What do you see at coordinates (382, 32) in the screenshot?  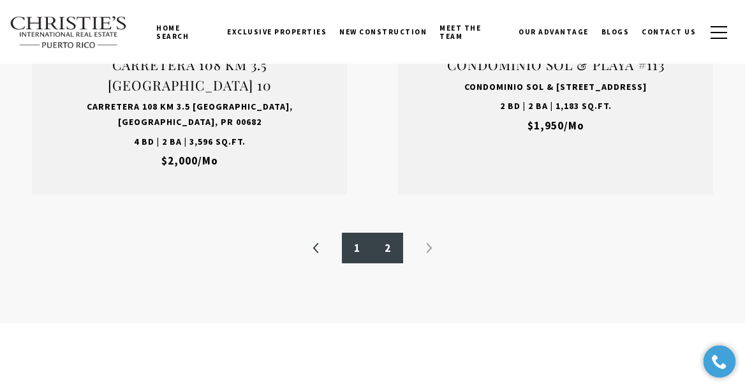 I see `span: New Construction` at bounding box center [382, 32].